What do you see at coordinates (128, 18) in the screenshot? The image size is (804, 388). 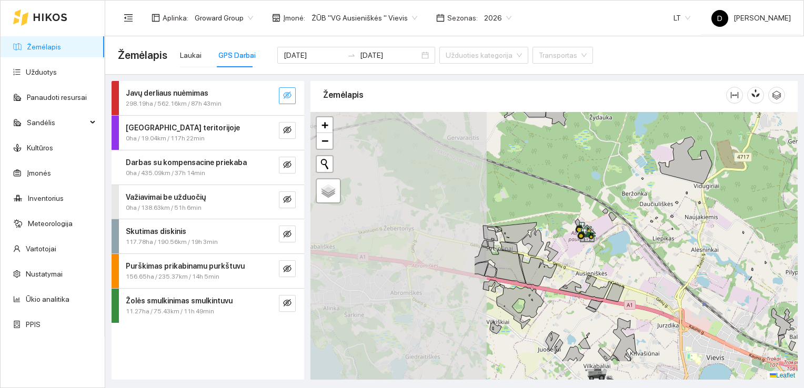 I see `button: menu-fold` at bounding box center [128, 18].